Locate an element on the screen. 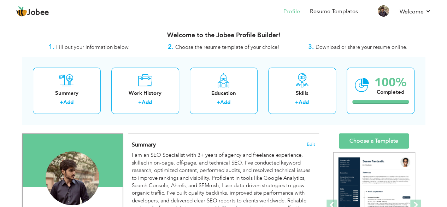  a: Welcome is located at coordinates (415, 12).